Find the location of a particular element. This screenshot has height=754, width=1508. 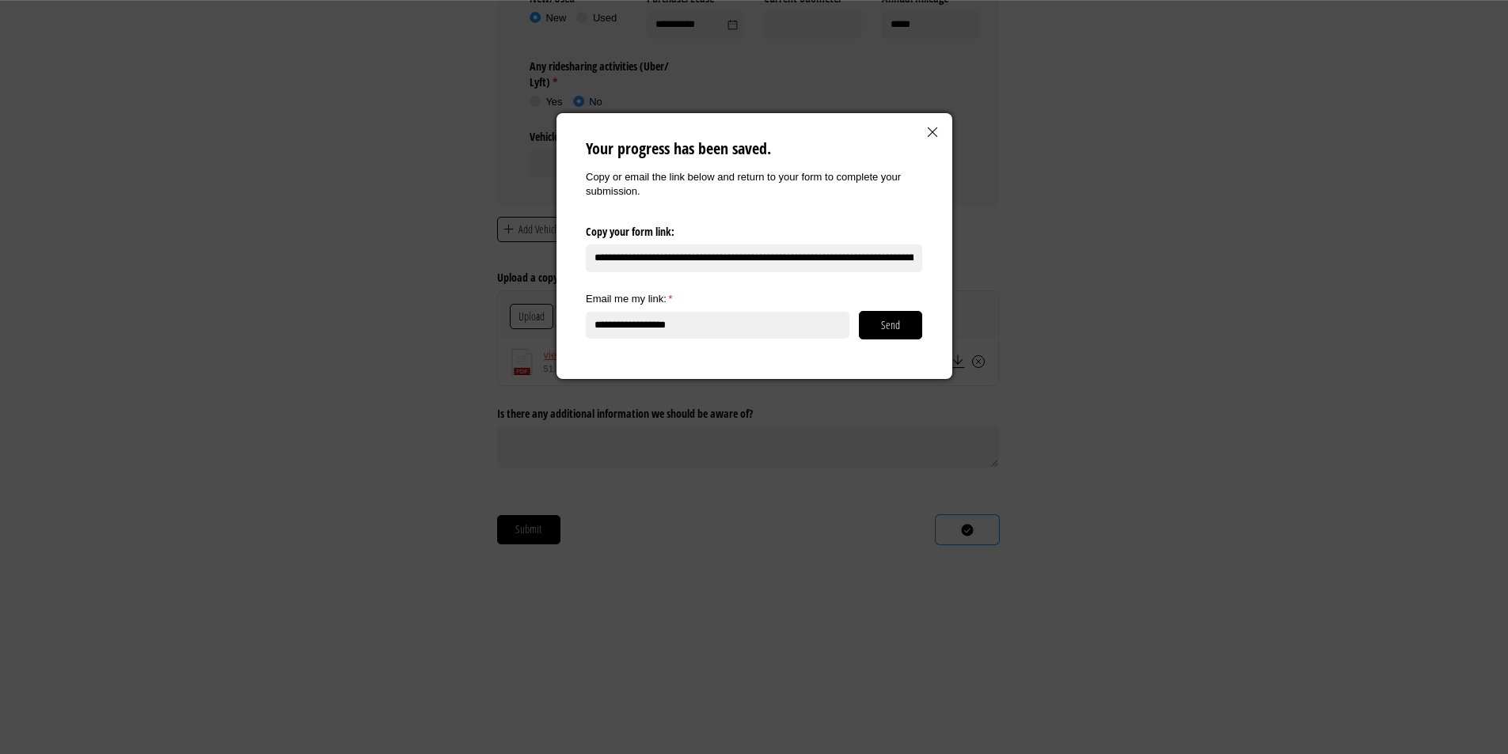

label: Copy your form link: is located at coordinates (754, 230).